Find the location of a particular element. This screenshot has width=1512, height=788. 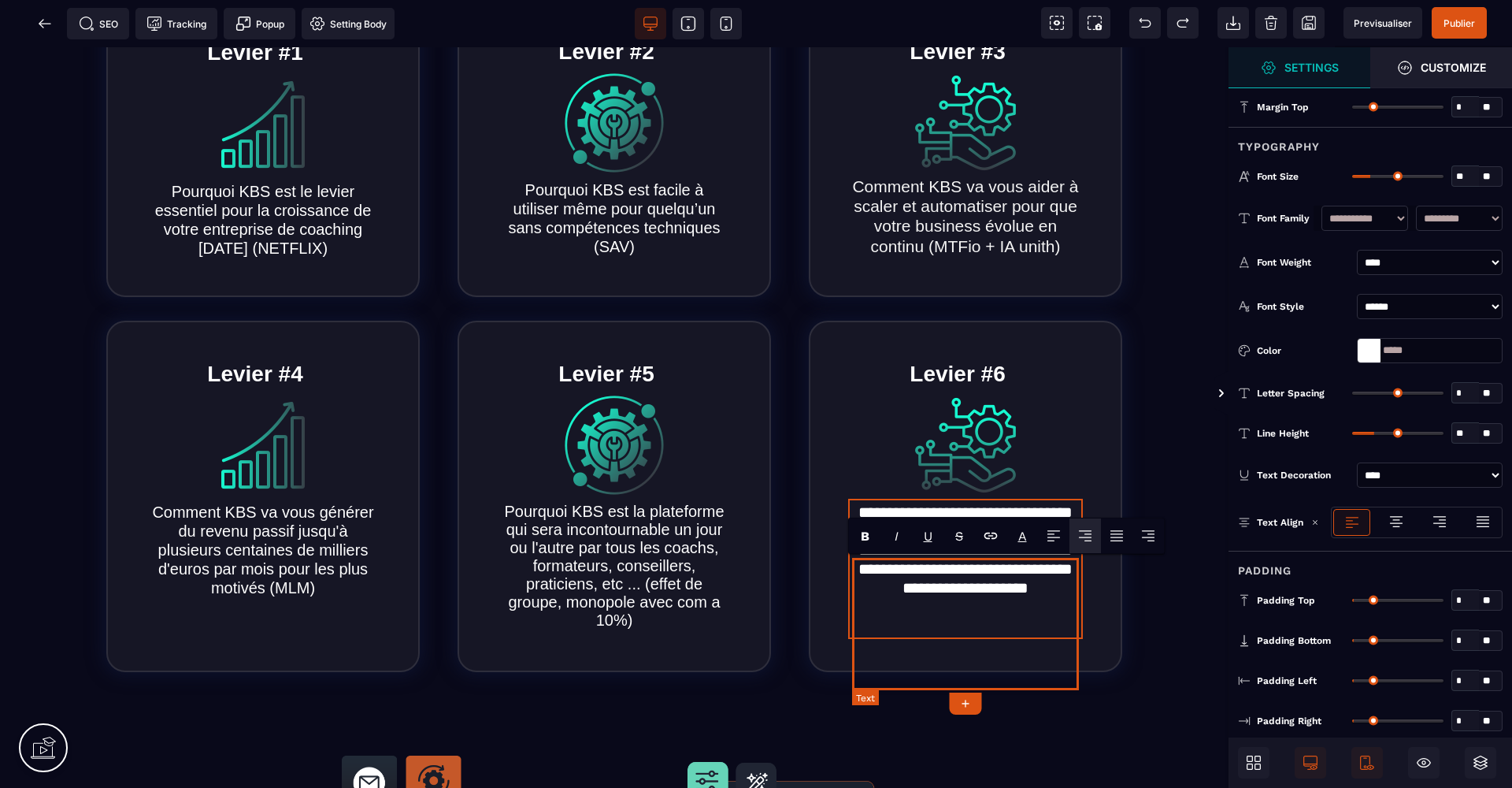

span: Screenshot is located at coordinates (1095, 23).